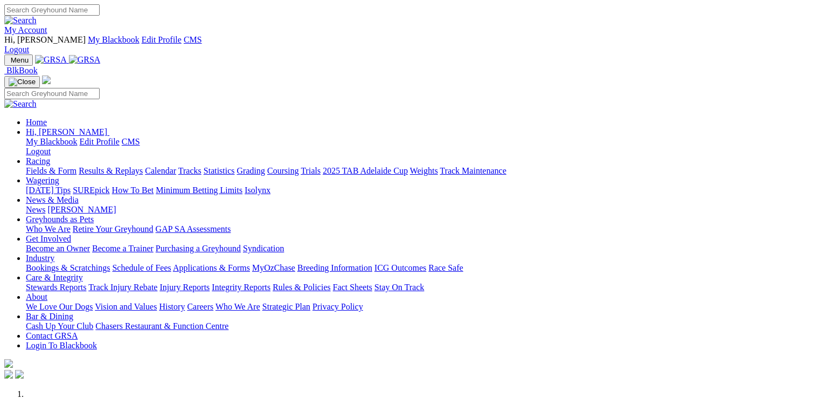 The image size is (815, 398). Describe the element at coordinates (446, 267) in the screenshot. I see `a: Race Safe` at that location.